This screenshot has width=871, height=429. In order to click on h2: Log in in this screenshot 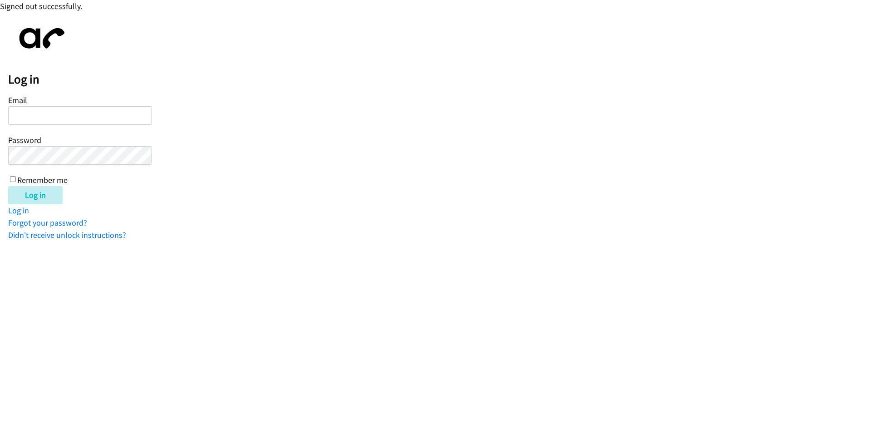, I will do `click(440, 79)`.